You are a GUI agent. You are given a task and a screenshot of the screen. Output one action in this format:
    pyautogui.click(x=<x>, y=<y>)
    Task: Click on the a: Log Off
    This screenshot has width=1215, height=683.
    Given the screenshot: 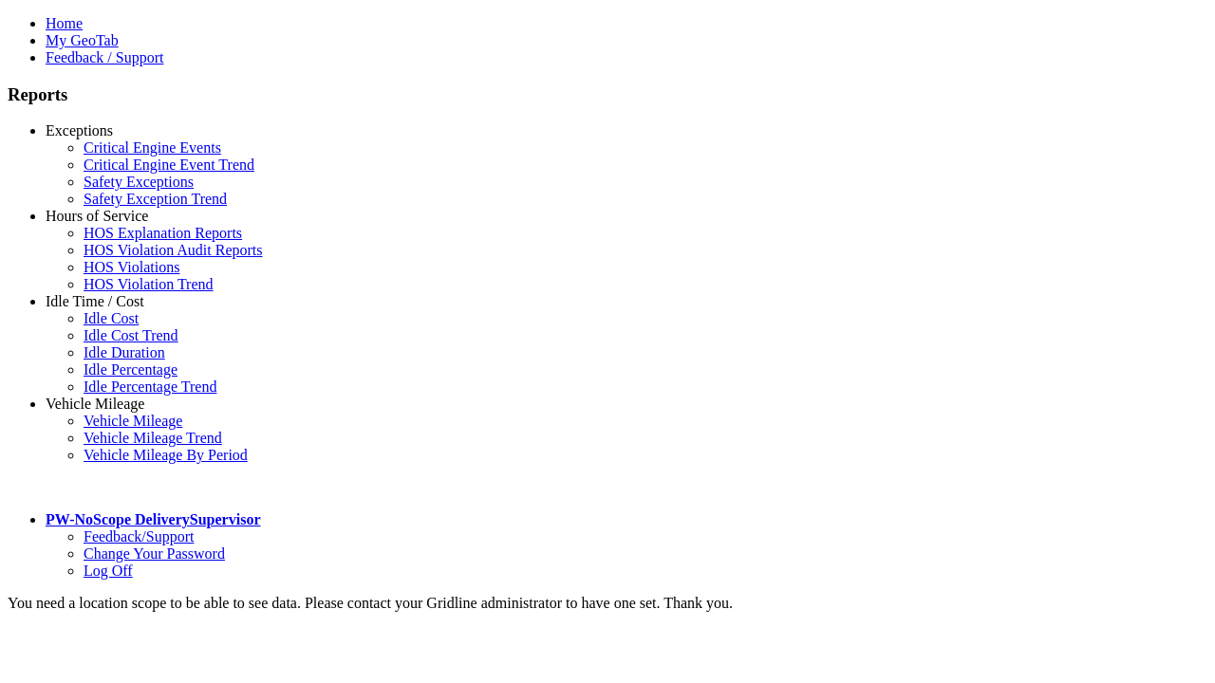 What is the action you would take?
    pyautogui.click(x=108, y=570)
    